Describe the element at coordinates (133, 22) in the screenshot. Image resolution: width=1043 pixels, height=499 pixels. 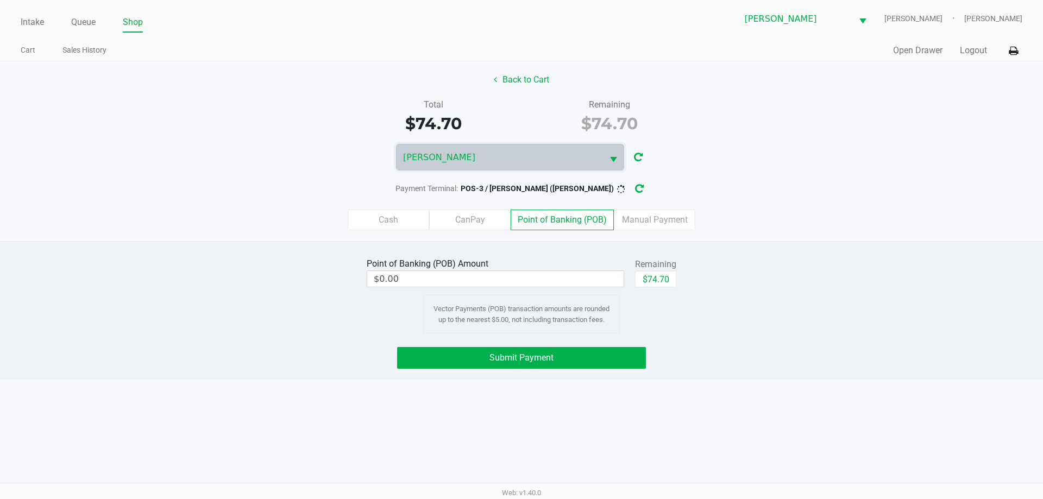
I see `a: Shop` at that location.